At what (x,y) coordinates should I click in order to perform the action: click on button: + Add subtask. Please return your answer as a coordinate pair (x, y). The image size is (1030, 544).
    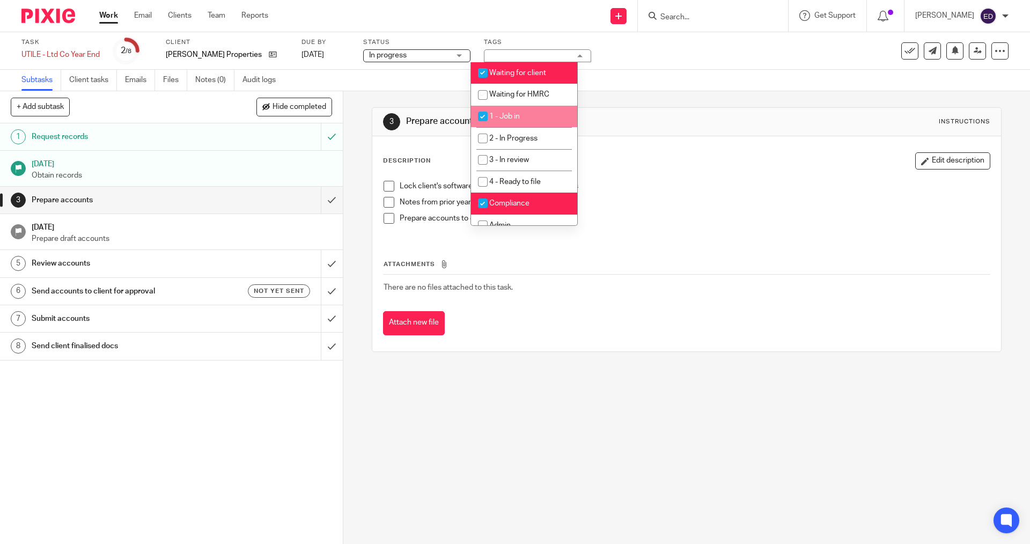
    Looking at the image, I should click on (40, 107).